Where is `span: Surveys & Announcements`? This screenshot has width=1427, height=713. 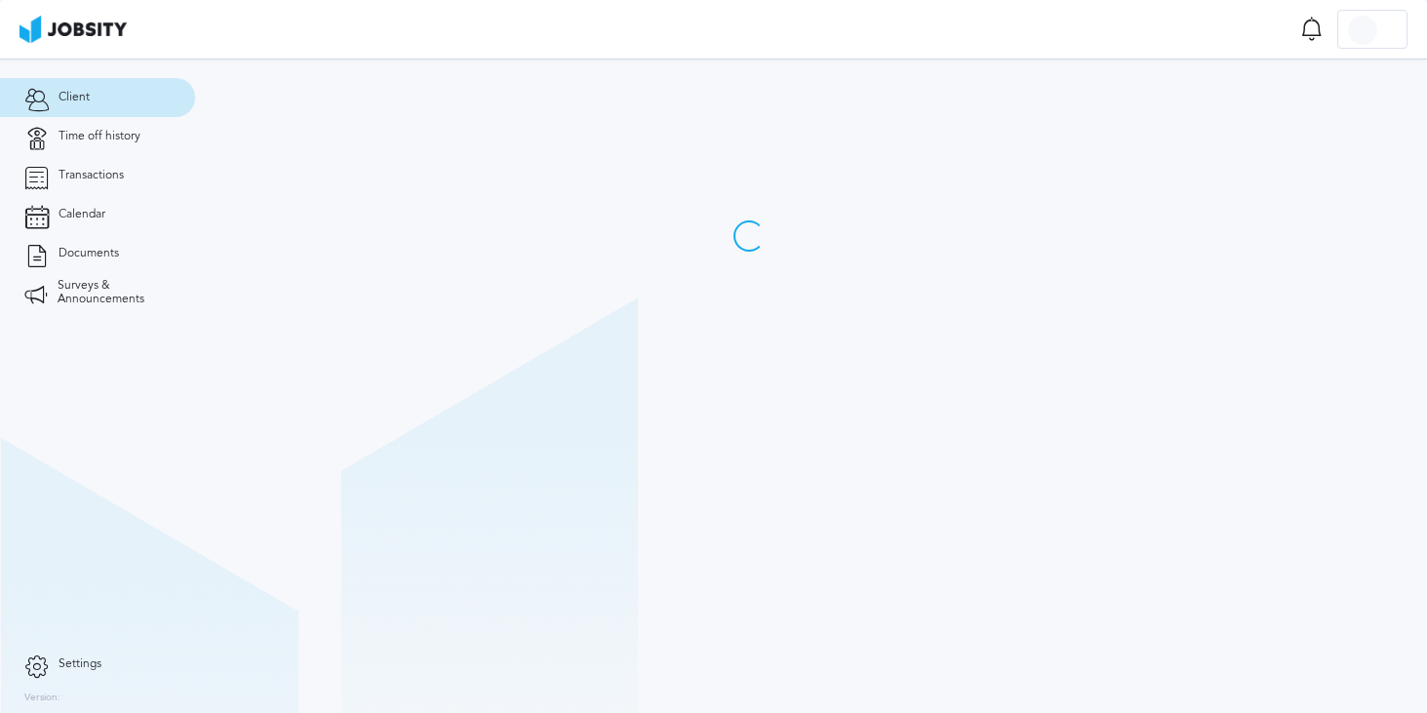 span: Surveys & Announcements is located at coordinates (114, 293).